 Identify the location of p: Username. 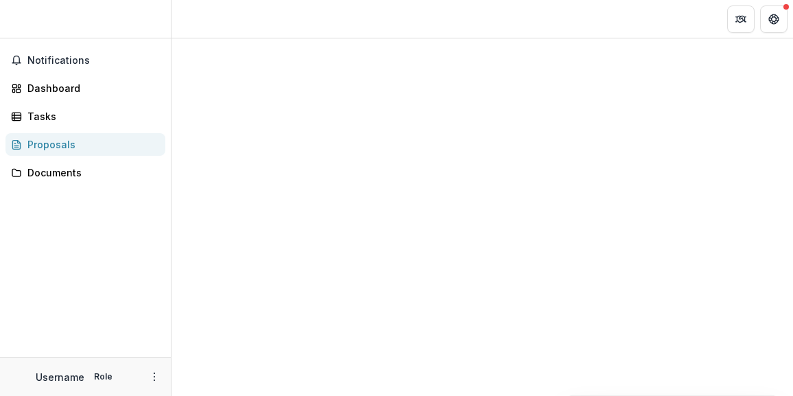
(60, 377).